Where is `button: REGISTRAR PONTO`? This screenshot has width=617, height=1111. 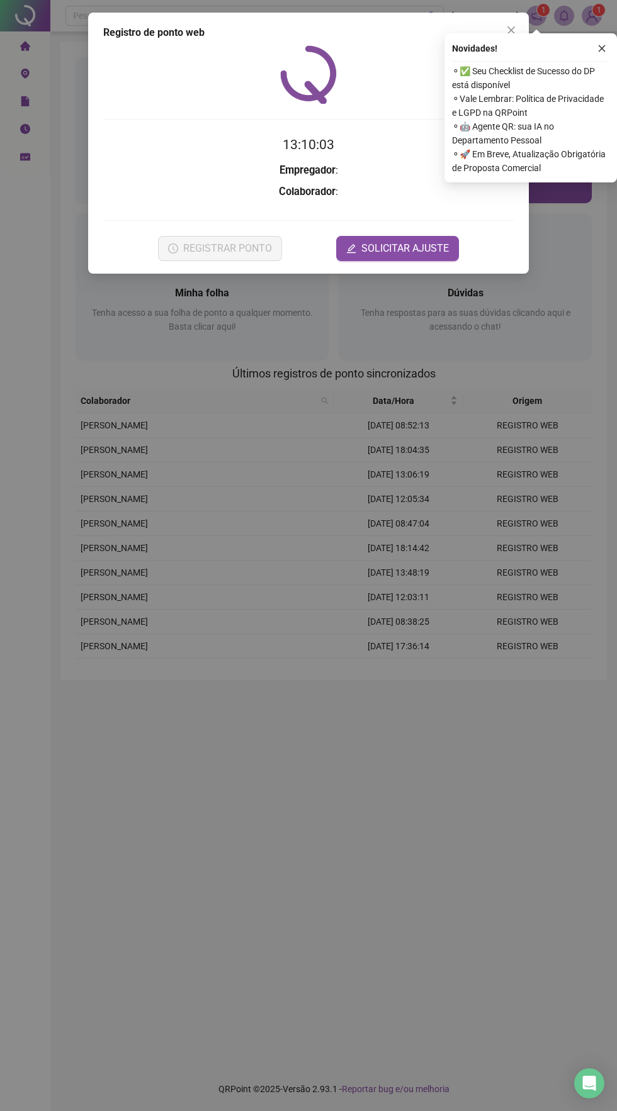
button: REGISTRAR PONTO is located at coordinates (220, 249).